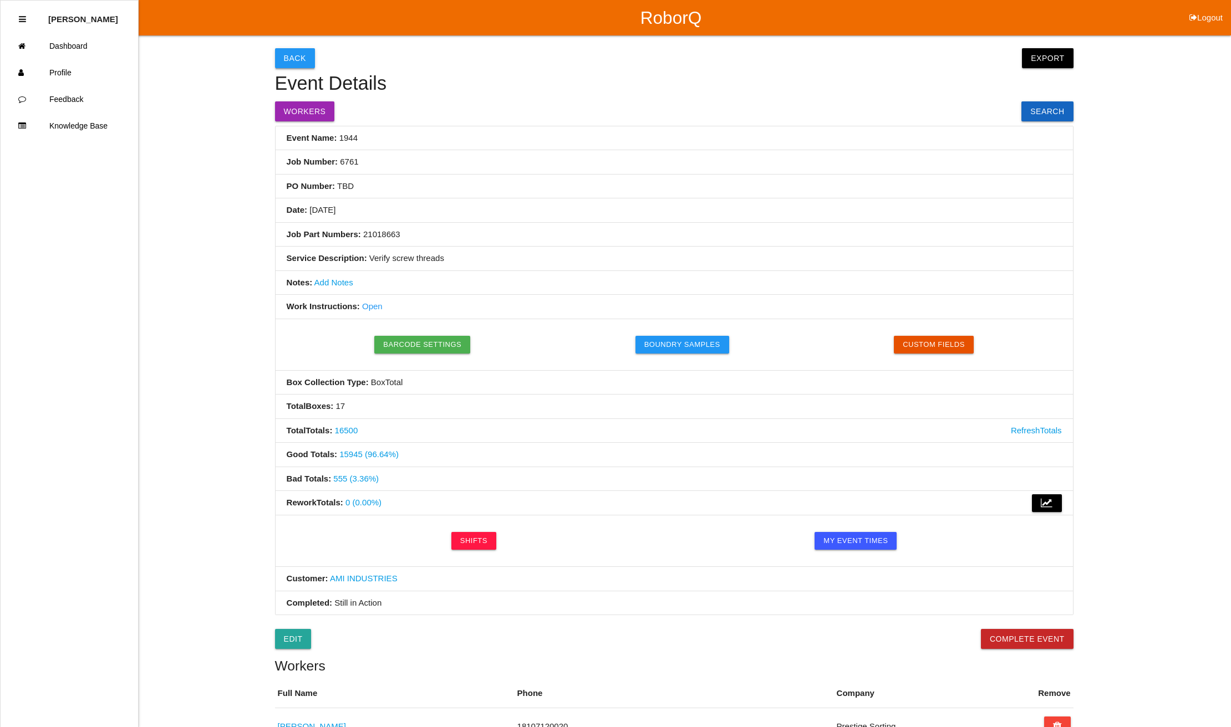 Image resolution: width=1231 pixels, height=727 pixels. I want to click on h4: Event Details, so click(674, 84).